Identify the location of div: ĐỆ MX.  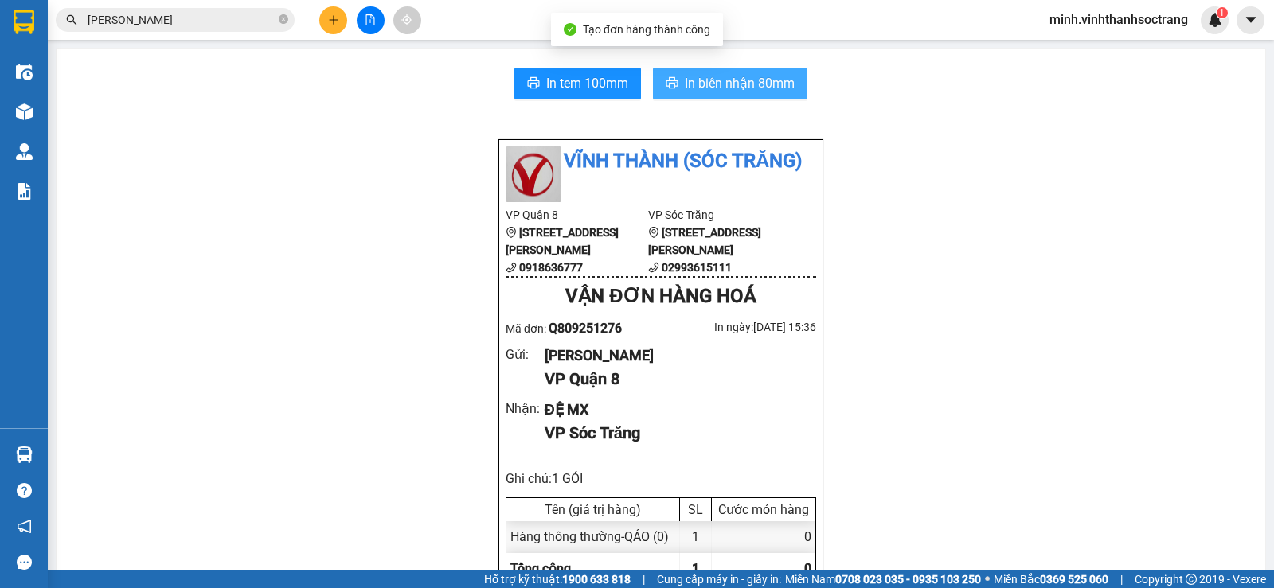
(673, 410).